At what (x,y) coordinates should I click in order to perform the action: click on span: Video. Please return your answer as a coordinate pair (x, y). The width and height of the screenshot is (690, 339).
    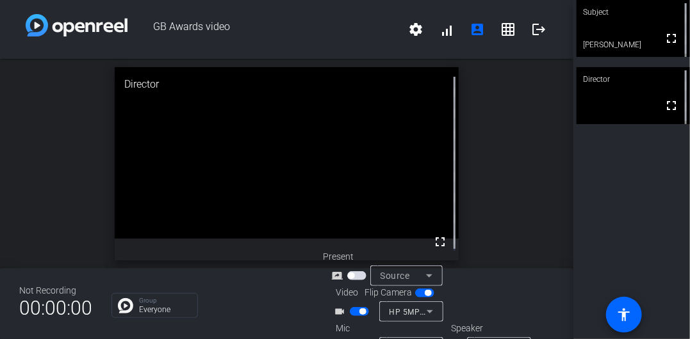
    Looking at the image, I should click on (347, 293).